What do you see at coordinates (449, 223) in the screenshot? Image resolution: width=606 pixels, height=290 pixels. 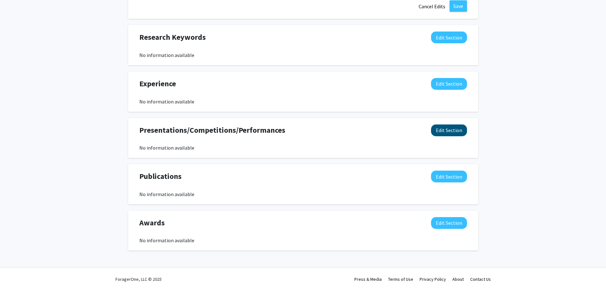 I see `button: Edit Awards` at bounding box center [449, 223].